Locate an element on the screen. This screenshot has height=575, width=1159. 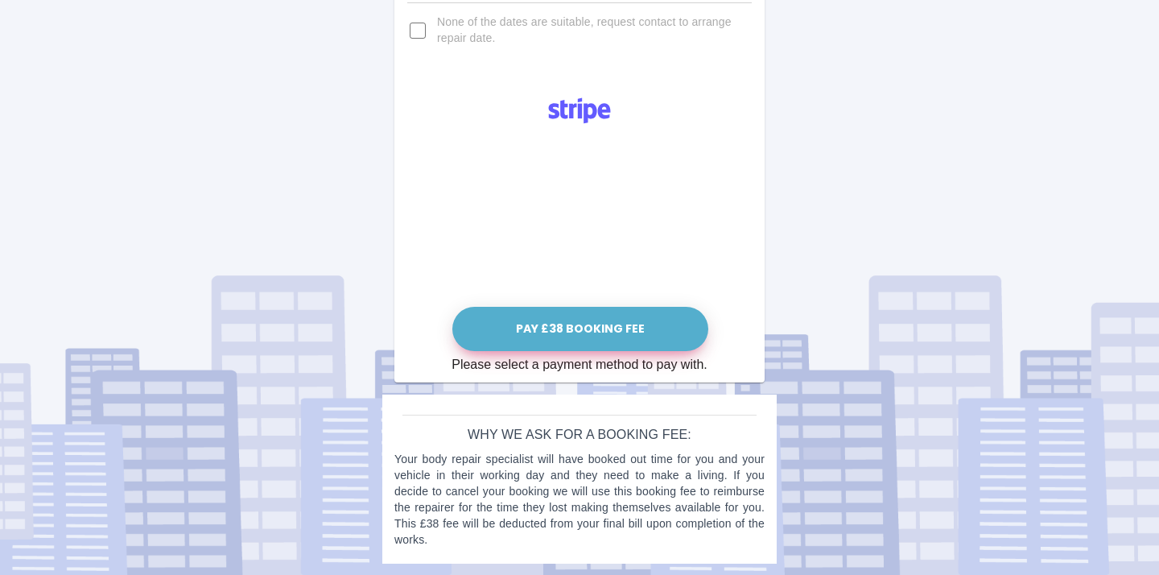
div: Please select a payment method to pay with. is located at coordinates (579, 365).